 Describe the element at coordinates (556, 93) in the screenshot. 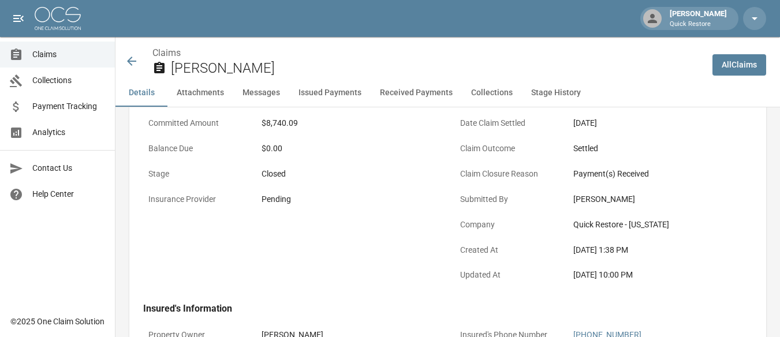

I see `button: Stage History` at that location.